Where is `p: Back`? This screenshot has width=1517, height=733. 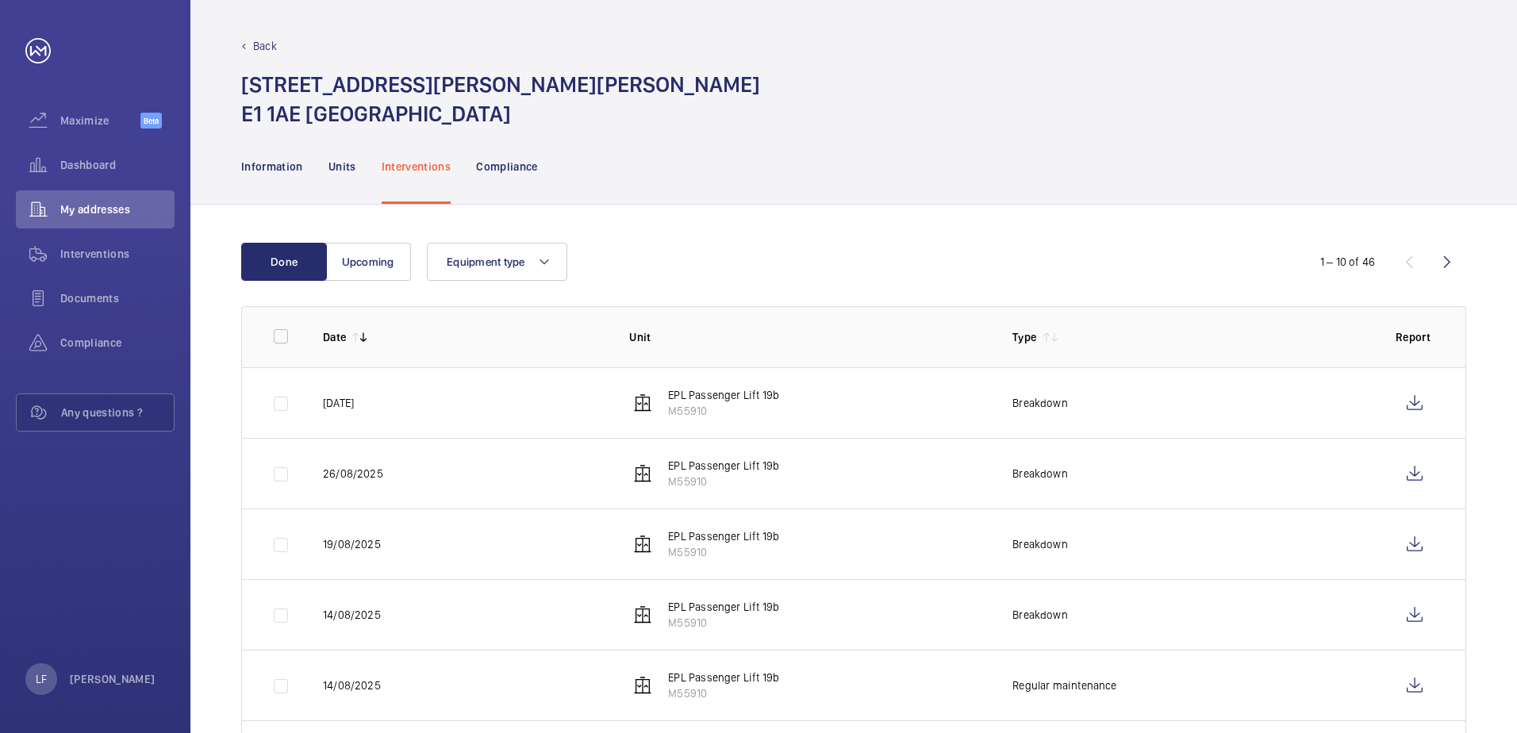
p: Back is located at coordinates (265, 46).